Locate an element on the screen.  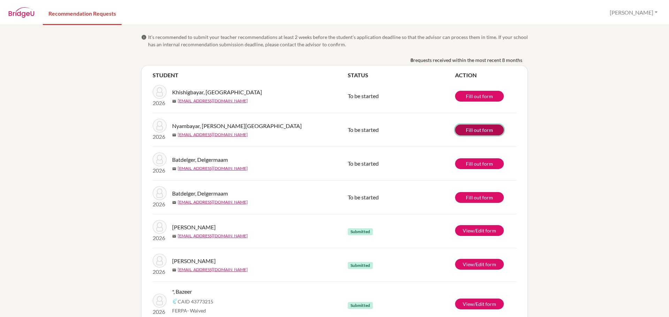
img: Khishigbayar, Nyamaa is located at coordinates (160, 92).